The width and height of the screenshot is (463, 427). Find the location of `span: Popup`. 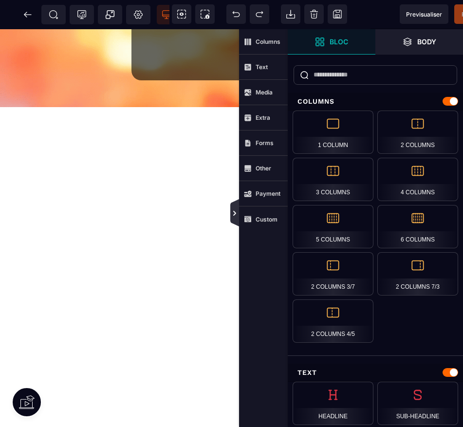

span: Popup is located at coordinates (110, 15).